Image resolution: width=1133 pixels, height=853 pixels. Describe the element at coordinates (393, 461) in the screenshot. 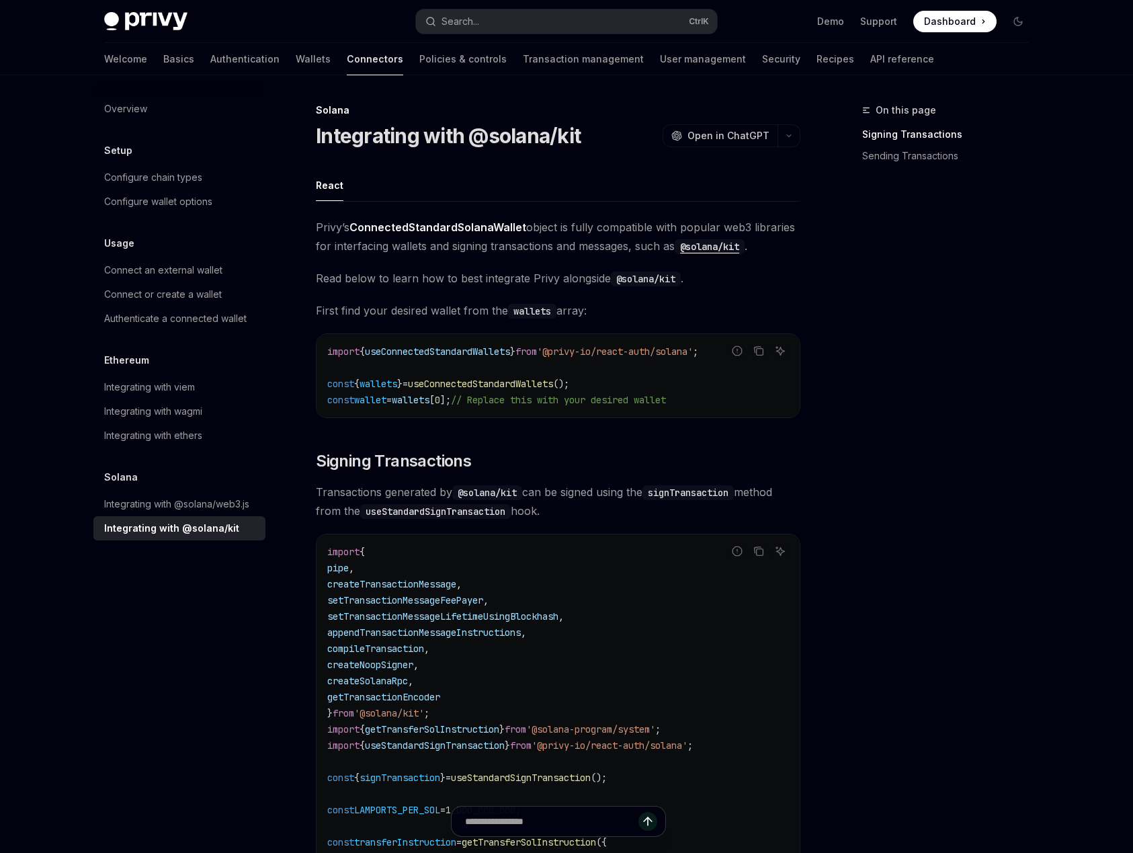

I see `span: Signing Transactions` at that location.